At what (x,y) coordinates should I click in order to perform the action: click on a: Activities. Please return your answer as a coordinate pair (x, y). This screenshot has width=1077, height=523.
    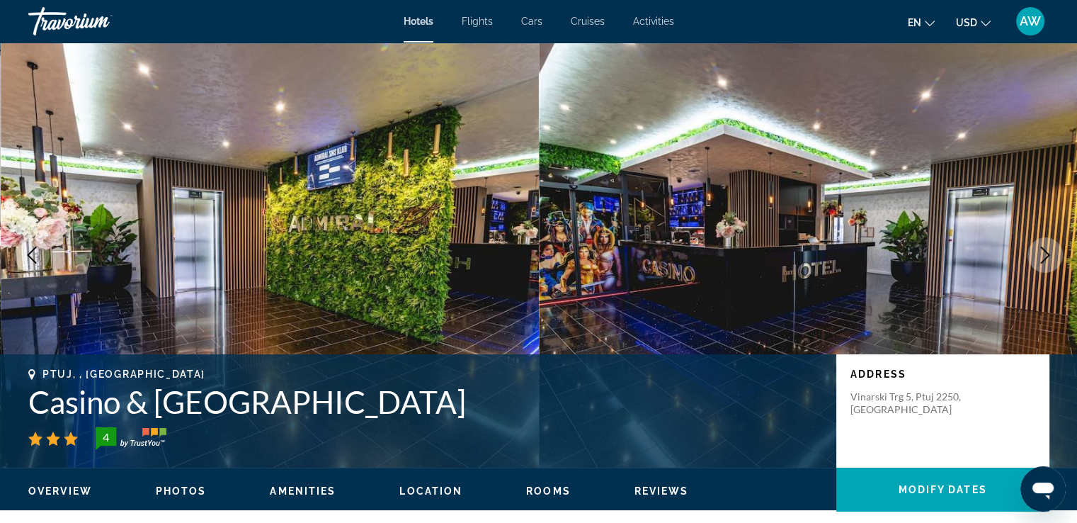
    Looking at the image, I should click on (654, 21).